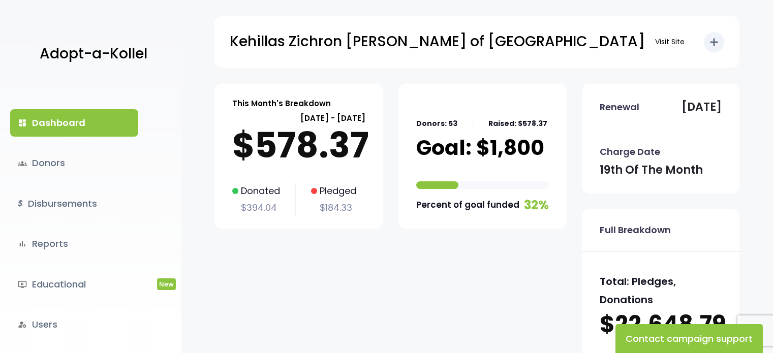 This screenshot has height=353, width=773. What do you see at coordinates (536, 205) in the screenshot?
I see `p: 32%` at bounding box center [536, 205].